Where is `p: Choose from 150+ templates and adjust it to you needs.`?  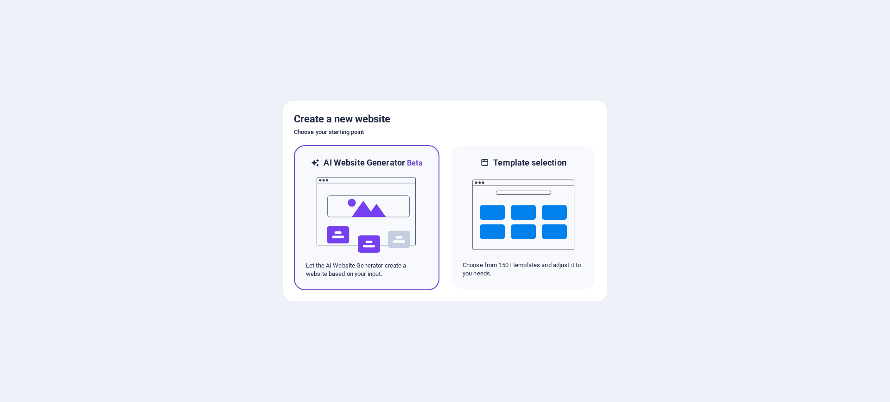 p: Choose from 150+ templates and adjust it to you needs. is located at coordinates (524, 269).